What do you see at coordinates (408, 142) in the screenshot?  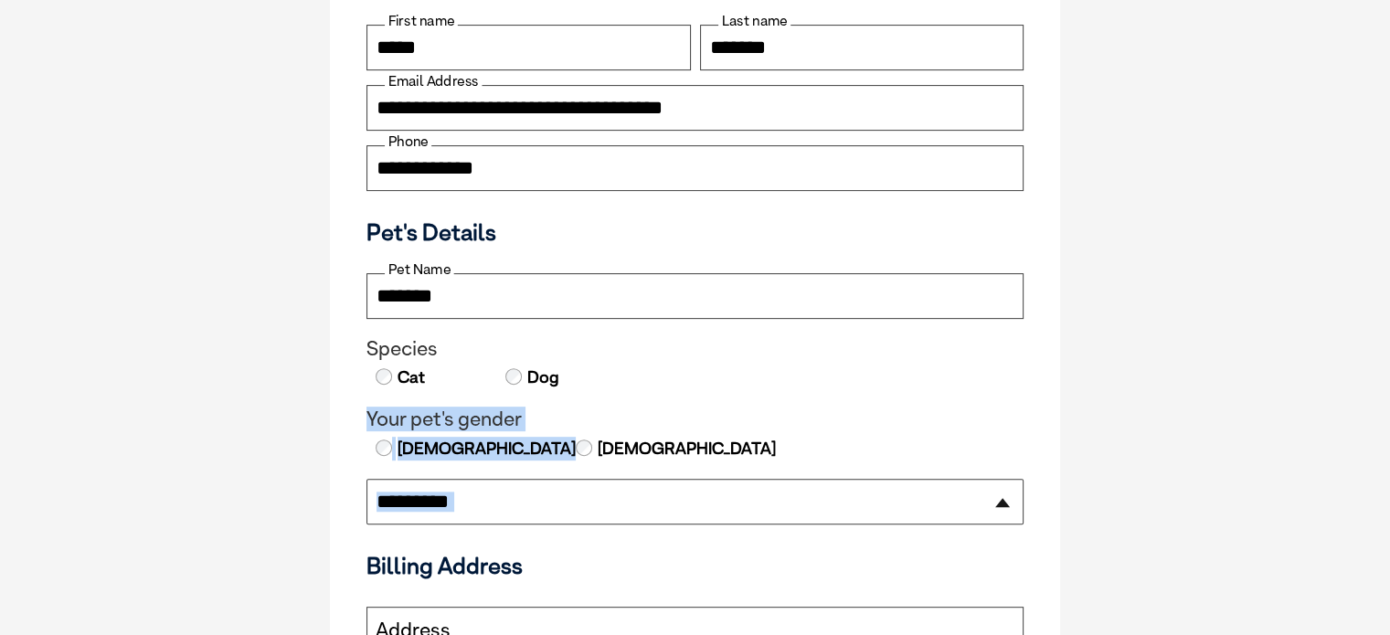 I see `label: Phone` at bounding box center [408, 142].